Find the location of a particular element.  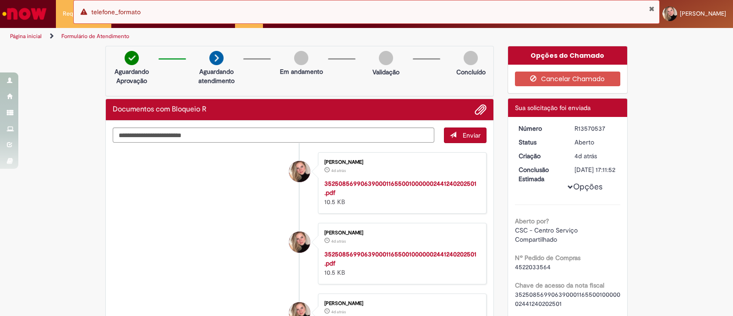

div: 26/09/2025 13:11:49 is located at coordinates (596, 156).